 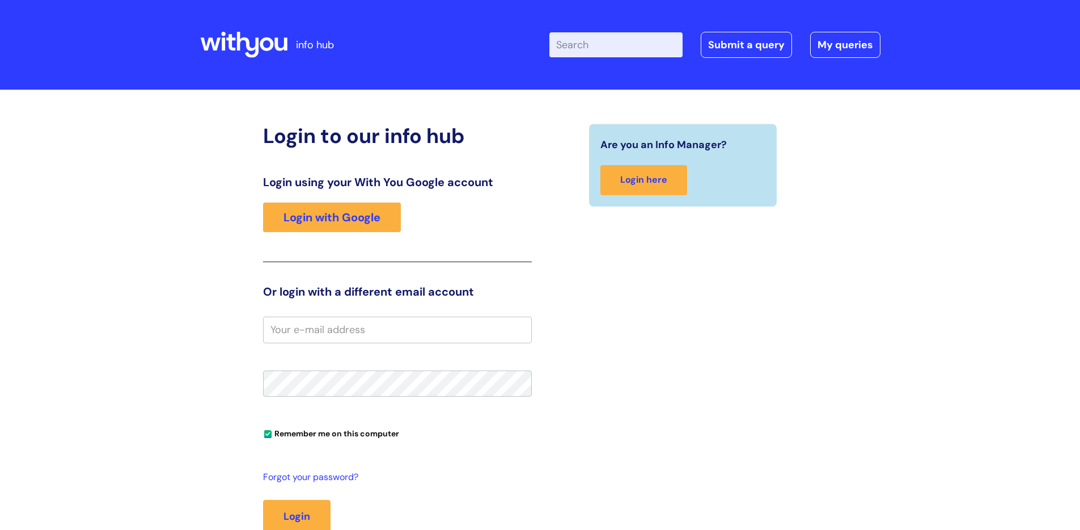 I want to click on a: Submit a query, so click(x=746, y=45).